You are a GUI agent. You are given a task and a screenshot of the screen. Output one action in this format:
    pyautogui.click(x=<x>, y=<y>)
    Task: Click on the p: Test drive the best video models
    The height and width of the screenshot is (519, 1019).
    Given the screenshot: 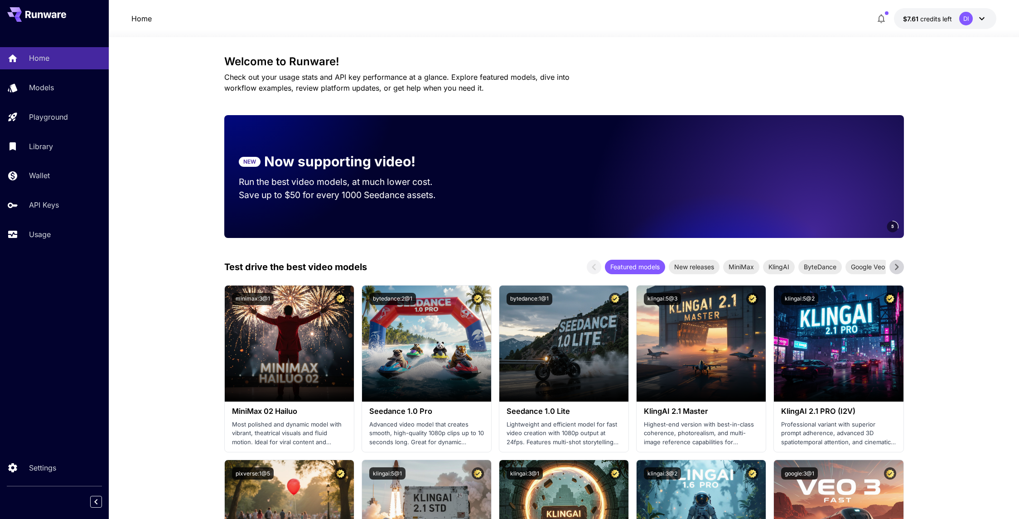 What is the action you would take?
    pyautogui.click(x=295, y=267)
    